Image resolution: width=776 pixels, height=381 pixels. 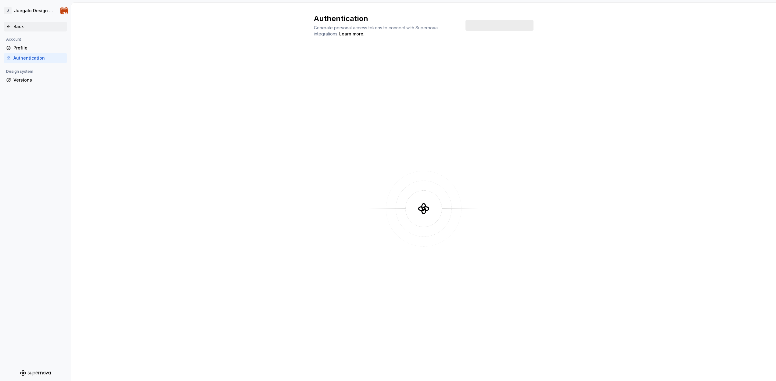 I want to click on div: Back, so click(x=39, y=27).